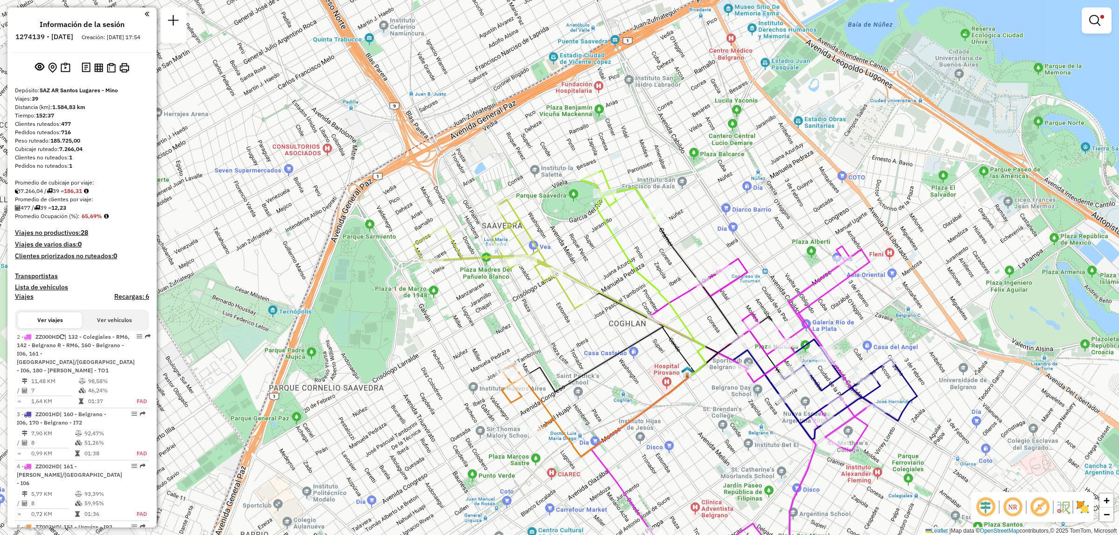 This screenshot has width=1119, height=535. I want to click on span: Mostrar etiqueta, so click(1039, 507).